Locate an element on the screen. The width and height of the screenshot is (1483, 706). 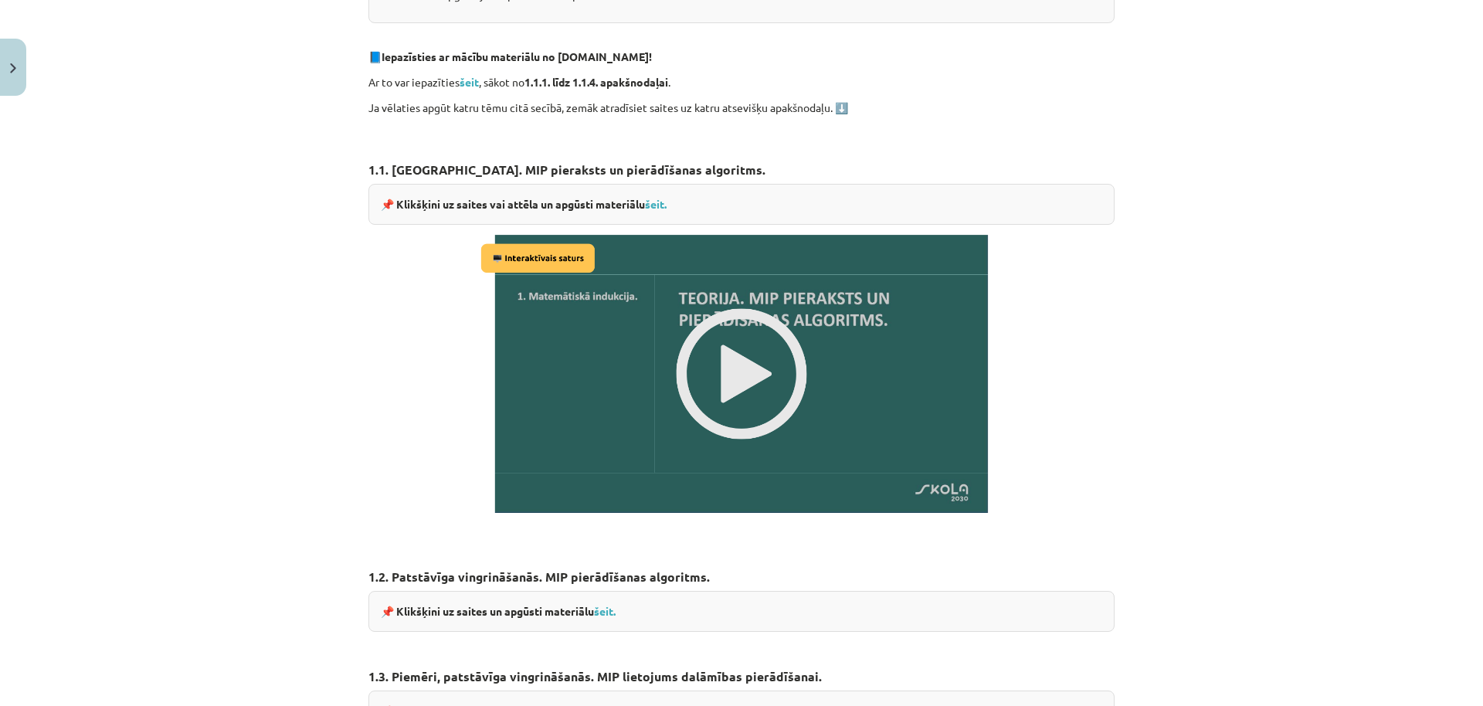
p: Ar to var iepazīties , sākot no . is located at coordinates (742, 82).